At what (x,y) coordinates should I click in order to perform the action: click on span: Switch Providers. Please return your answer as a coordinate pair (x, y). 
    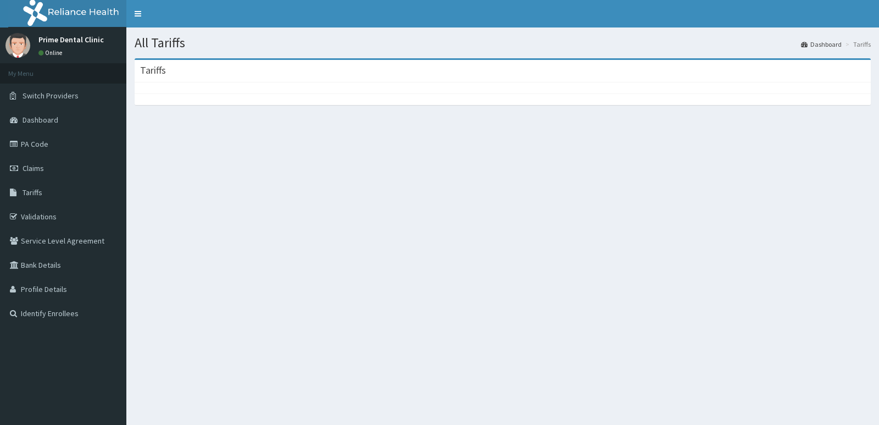
    Looking at the image, I should click on (51, 96).